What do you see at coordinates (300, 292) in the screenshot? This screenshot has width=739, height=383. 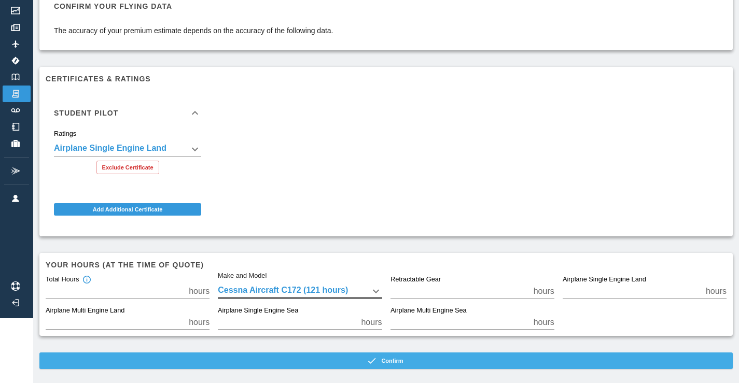 I see `div: Cessna Aircraft C172 (121 hours)` at bounding box center [300, 292].